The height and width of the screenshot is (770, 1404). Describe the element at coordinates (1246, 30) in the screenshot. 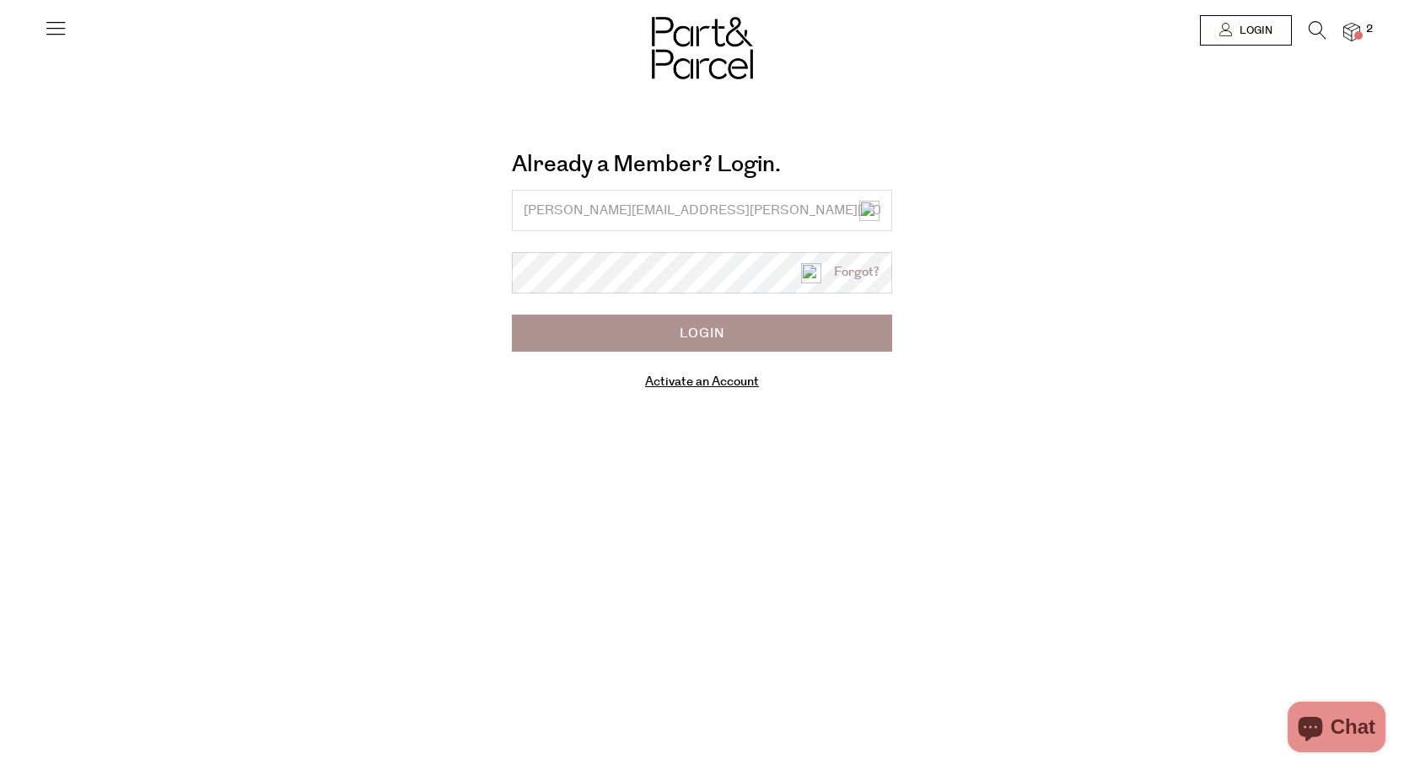

I see `a: Login` at that location.